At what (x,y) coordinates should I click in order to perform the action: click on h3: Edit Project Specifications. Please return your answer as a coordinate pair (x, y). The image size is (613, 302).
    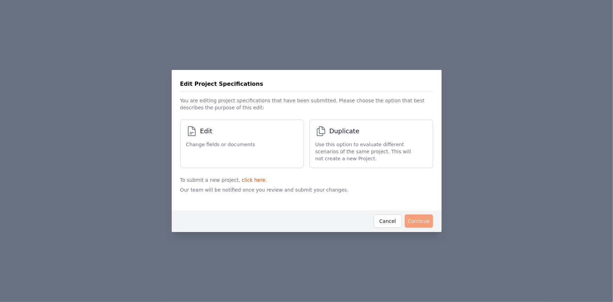
    Looking at the image, I should click on (222, 84).